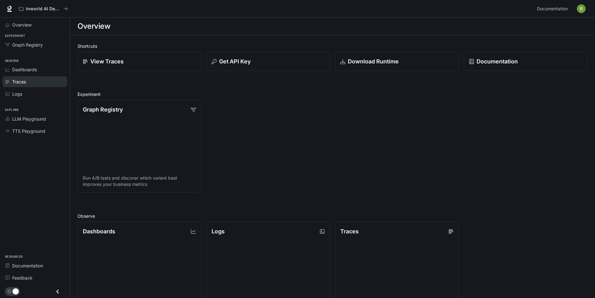  Describe the element at coordinates (139, 61) in the screenshot. I see `a: View Traces` at that location.